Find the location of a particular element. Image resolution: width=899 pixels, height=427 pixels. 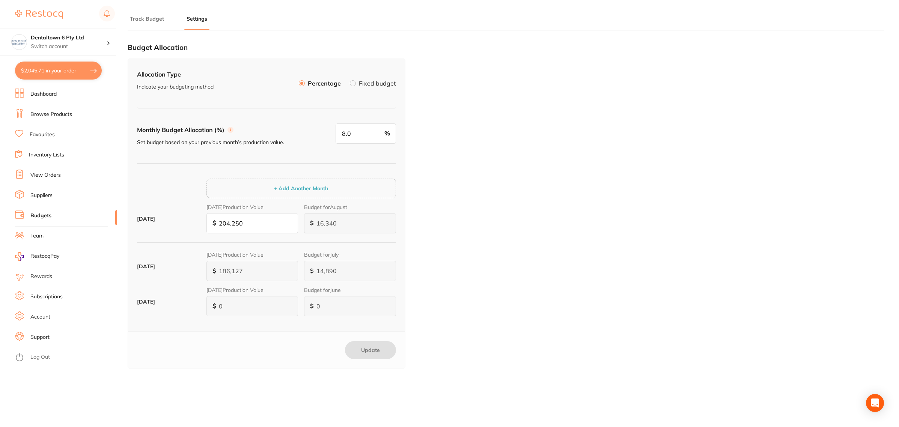

span: RestocqPay is located at coordinates (45, 256).